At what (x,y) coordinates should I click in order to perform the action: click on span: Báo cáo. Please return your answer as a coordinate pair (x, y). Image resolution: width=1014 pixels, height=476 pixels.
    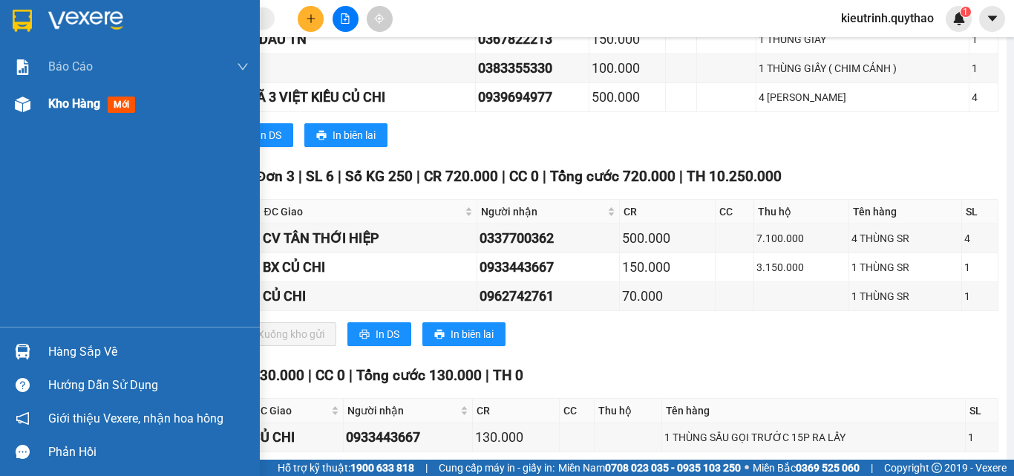
    Looking at the image, I should click on (71, 66).